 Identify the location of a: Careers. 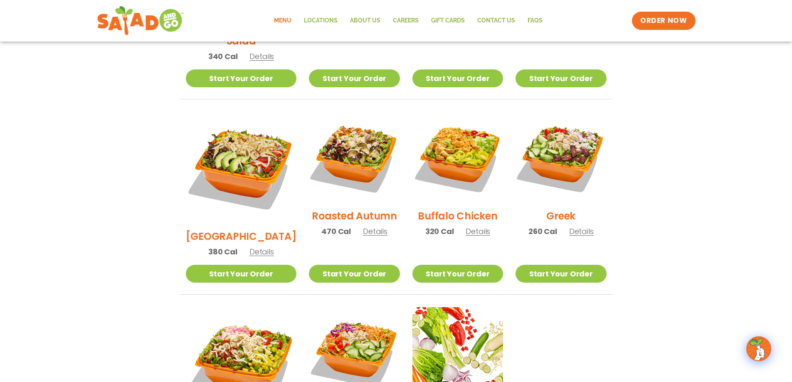
(406, 21).